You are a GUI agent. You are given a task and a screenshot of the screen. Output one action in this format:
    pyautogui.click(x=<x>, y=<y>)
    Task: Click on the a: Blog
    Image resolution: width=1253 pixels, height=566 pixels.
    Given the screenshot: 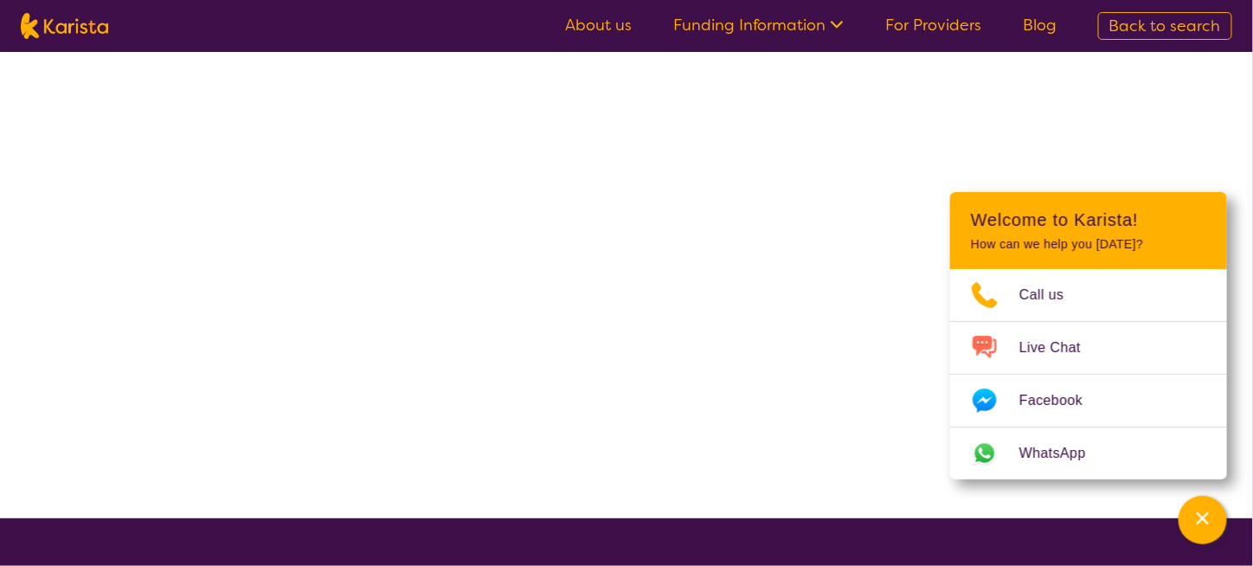 What is the action you would take?
    pyautogui.click(x=1039, y=25)
    